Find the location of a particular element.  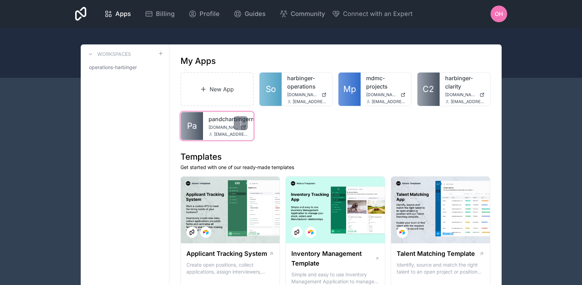

p: Create open positions, collect applications, assign interviewers, centralise candidate feedback a... is located at coordinates (230, 268).